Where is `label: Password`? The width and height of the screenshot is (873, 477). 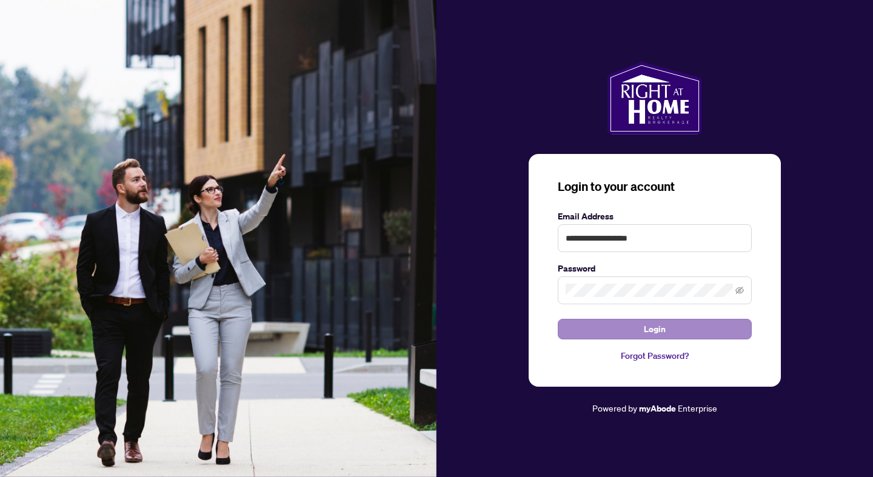 label: Password is located at coordinates (655, 269).